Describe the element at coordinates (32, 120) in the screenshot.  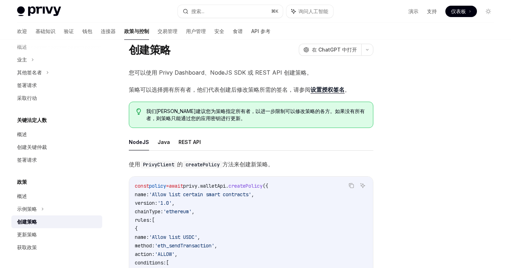
I see `font: 关键法定人数` at that location.